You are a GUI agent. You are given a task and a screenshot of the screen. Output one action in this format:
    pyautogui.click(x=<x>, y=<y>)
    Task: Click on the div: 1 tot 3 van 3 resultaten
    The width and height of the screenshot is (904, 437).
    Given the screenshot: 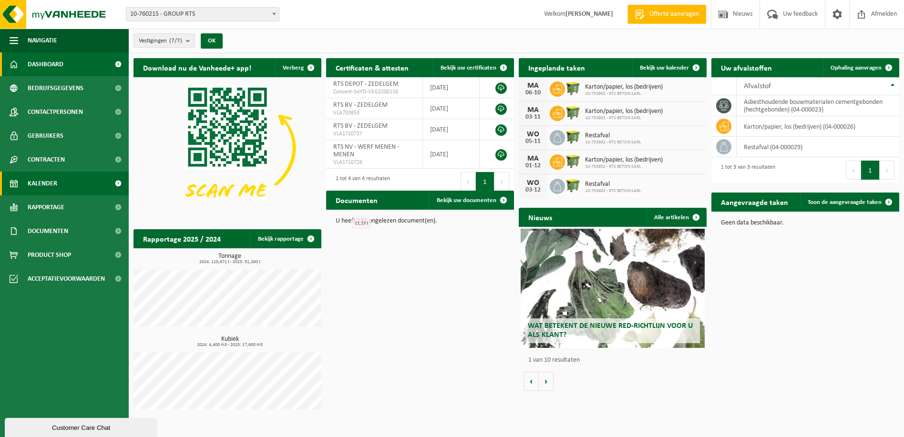 What is the action you would take?
    pyautogui.click(x=746, y=170)
    